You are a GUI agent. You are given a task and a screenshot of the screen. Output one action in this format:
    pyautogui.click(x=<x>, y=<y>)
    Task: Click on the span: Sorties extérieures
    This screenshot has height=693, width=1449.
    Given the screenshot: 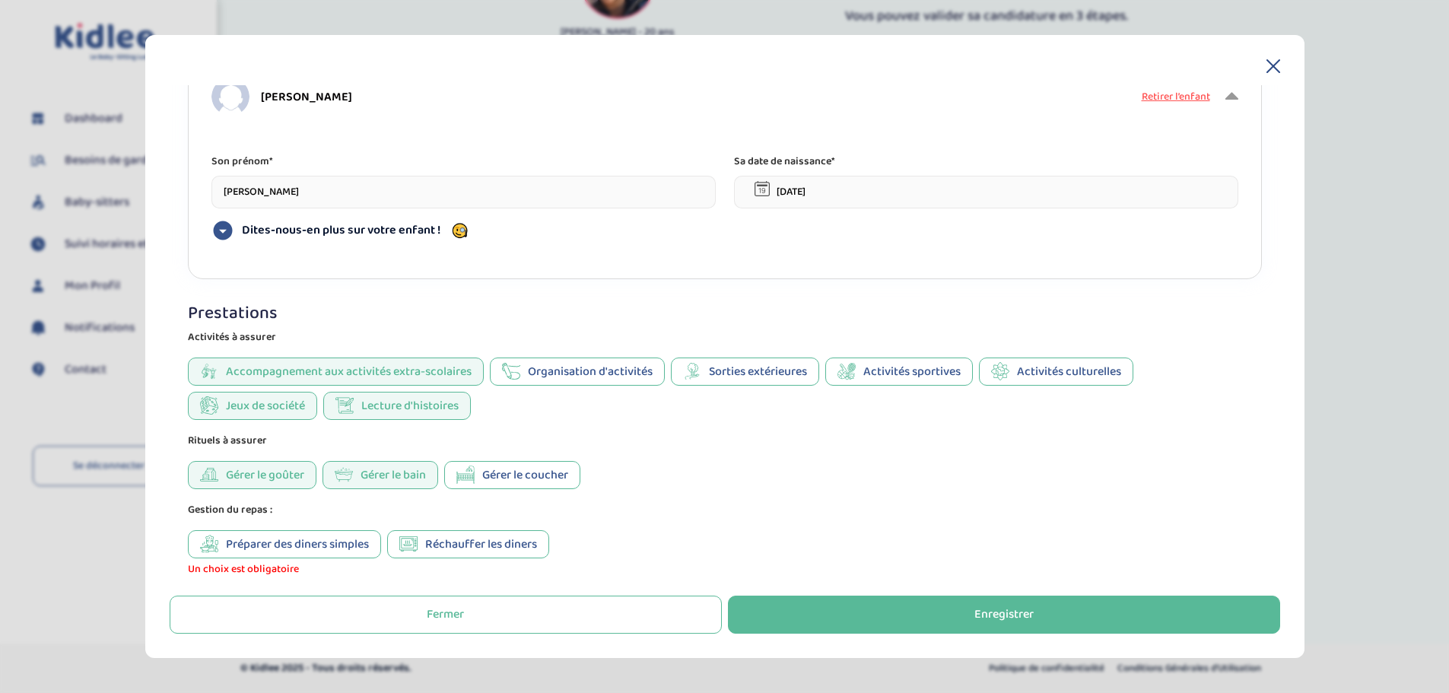 What is the action you would take?
    pyautogui.click(x=757, y=371)
    